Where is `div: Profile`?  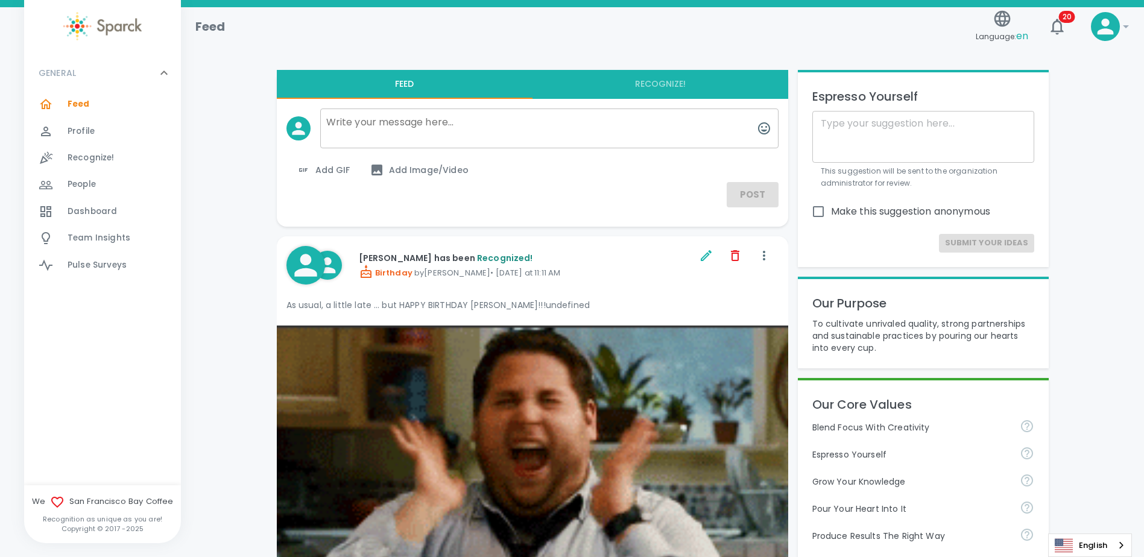
div: Profile is located at coordinates (102, 131).